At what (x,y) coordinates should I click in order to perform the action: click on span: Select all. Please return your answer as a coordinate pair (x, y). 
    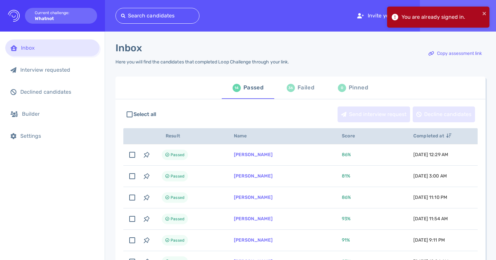
    Looking at the image, I should click on (145, 114).